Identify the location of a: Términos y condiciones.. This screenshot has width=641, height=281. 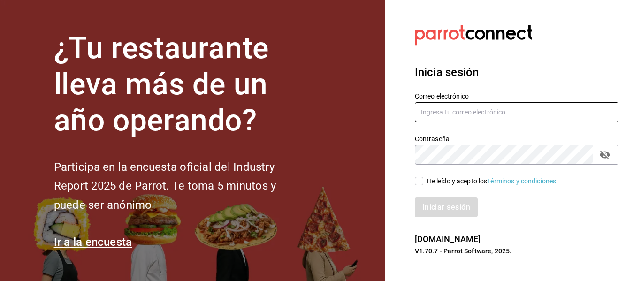
(522, 181).